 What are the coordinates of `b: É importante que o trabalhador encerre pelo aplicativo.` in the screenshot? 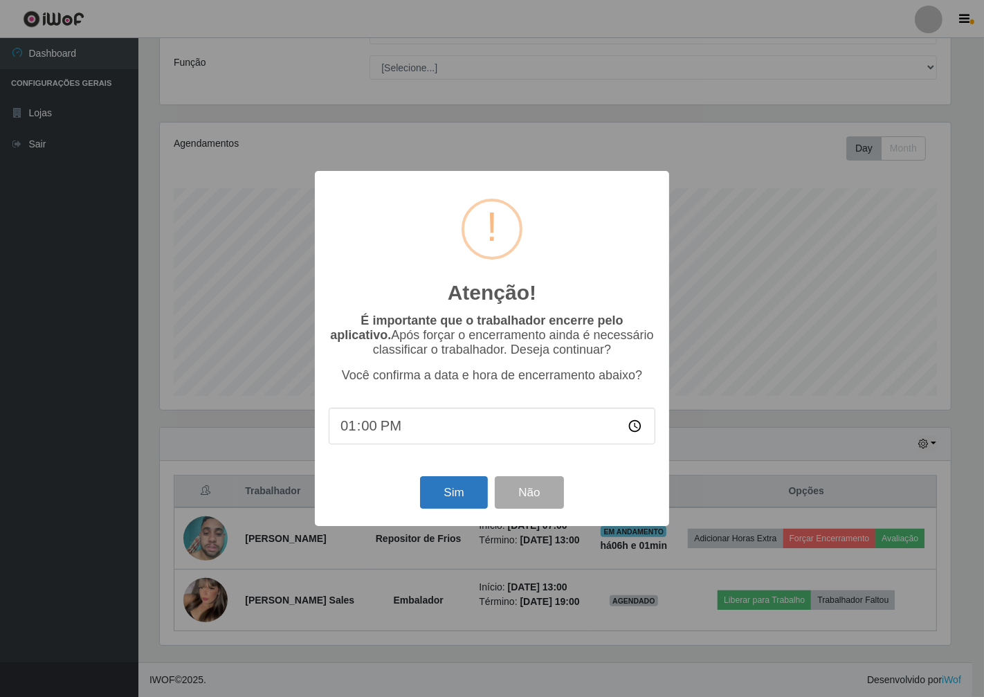 It's located at (476, 327).